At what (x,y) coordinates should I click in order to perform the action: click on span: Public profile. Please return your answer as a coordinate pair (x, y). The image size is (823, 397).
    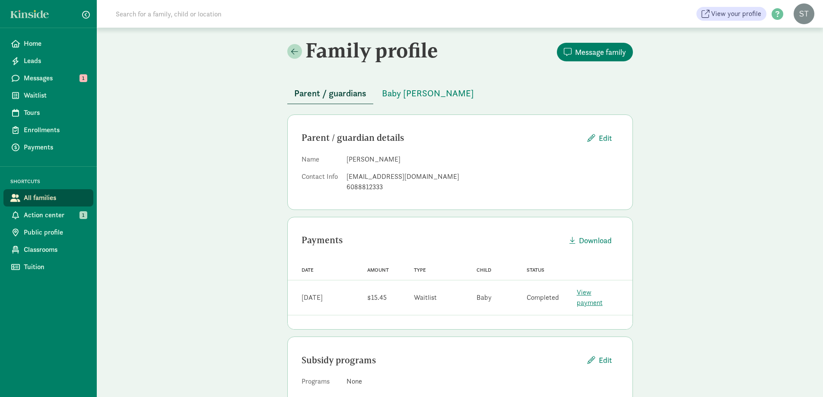
    Looking at the image, I should click on (55, 232).